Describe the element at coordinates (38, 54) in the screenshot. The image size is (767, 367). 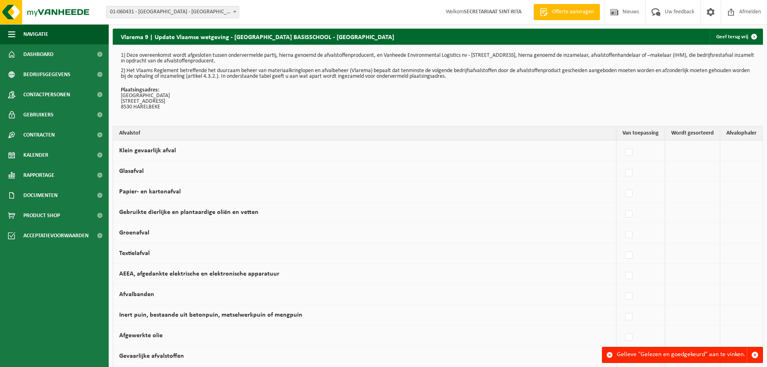
I see `span: Dashboard` at that location.